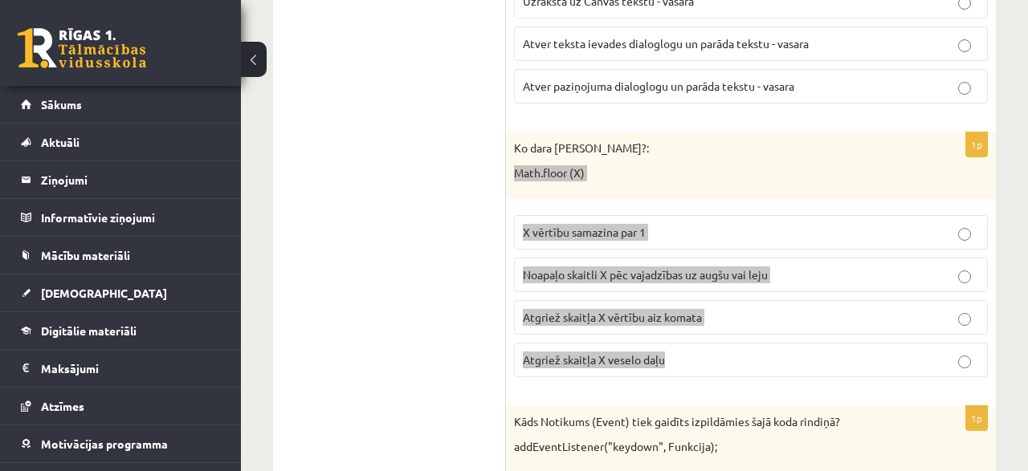  I want to click on span: Sākums, so click(61, 104).